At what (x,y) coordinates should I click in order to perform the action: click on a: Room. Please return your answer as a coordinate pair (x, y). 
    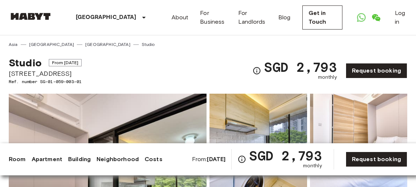
    Looking at the image, I should click on (17, 159).